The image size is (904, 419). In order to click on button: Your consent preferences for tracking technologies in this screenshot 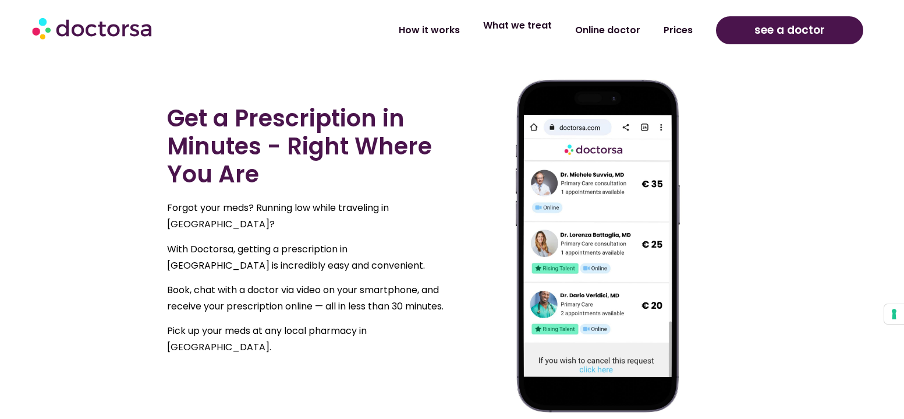, I will do `click(894, 314)`.